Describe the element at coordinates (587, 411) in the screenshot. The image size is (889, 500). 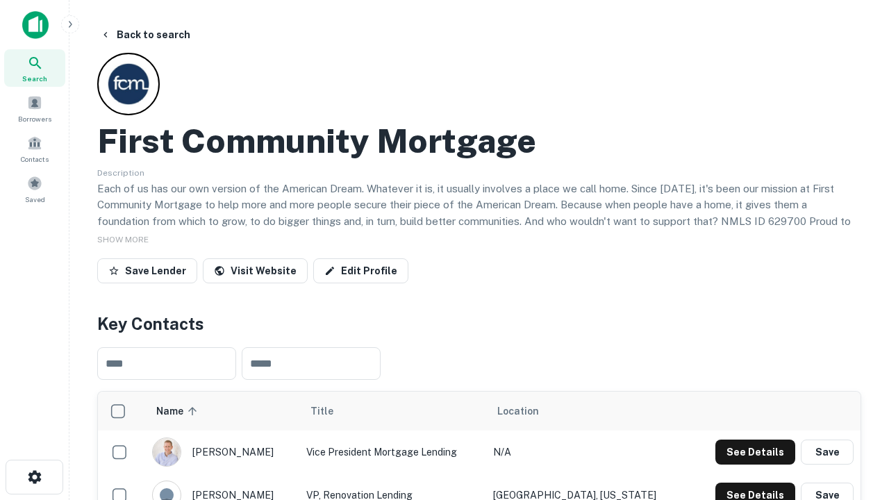
I see `th: Location` at that location.